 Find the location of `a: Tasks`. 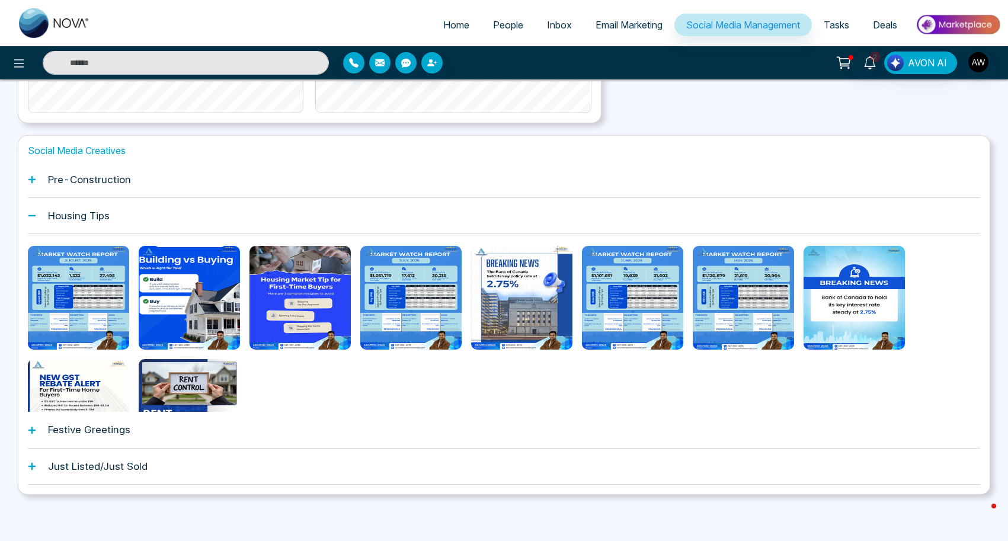

a: Tasks is located at coordinates (836, 25).